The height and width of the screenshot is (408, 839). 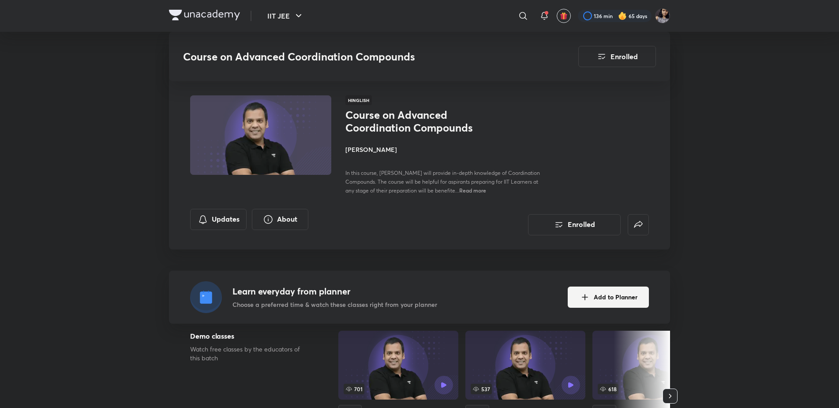 What do you see at coordinates (481, 389) in the screenshot?
I see `span: 537` at bounding box center [481, 389].